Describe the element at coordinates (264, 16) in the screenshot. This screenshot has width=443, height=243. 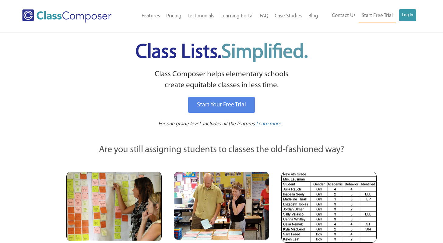
I see `a: FAQ` at that location.